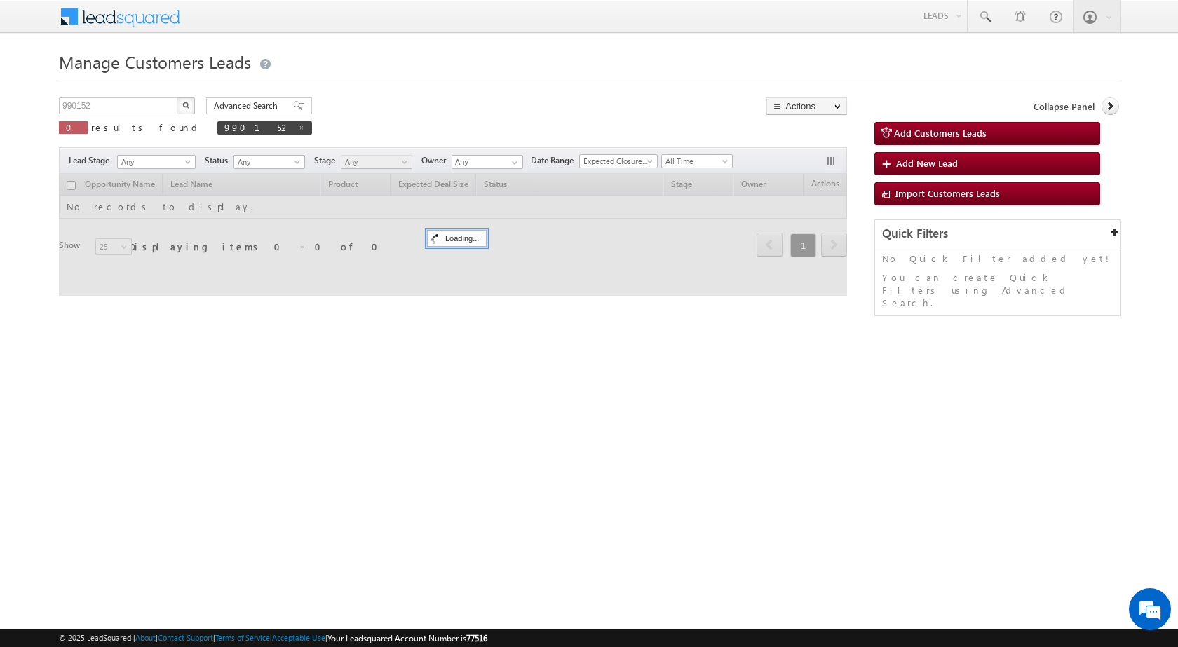 This screenshot has width=1178, height=647. Describe the element at coordinates (616, 161) in the screenshot. I see `span: Expected Closure Date` at that location.